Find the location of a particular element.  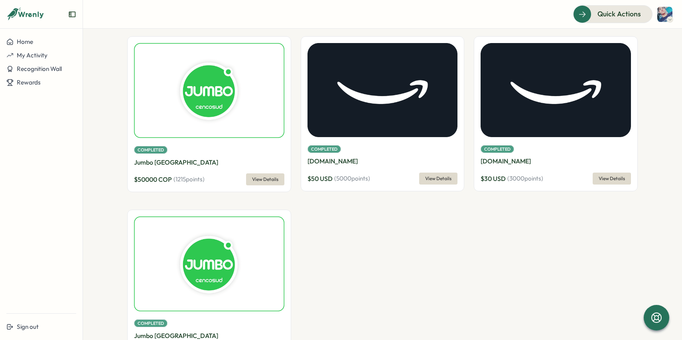

span: ( 1215 points) is located at coordinates (189, 180).